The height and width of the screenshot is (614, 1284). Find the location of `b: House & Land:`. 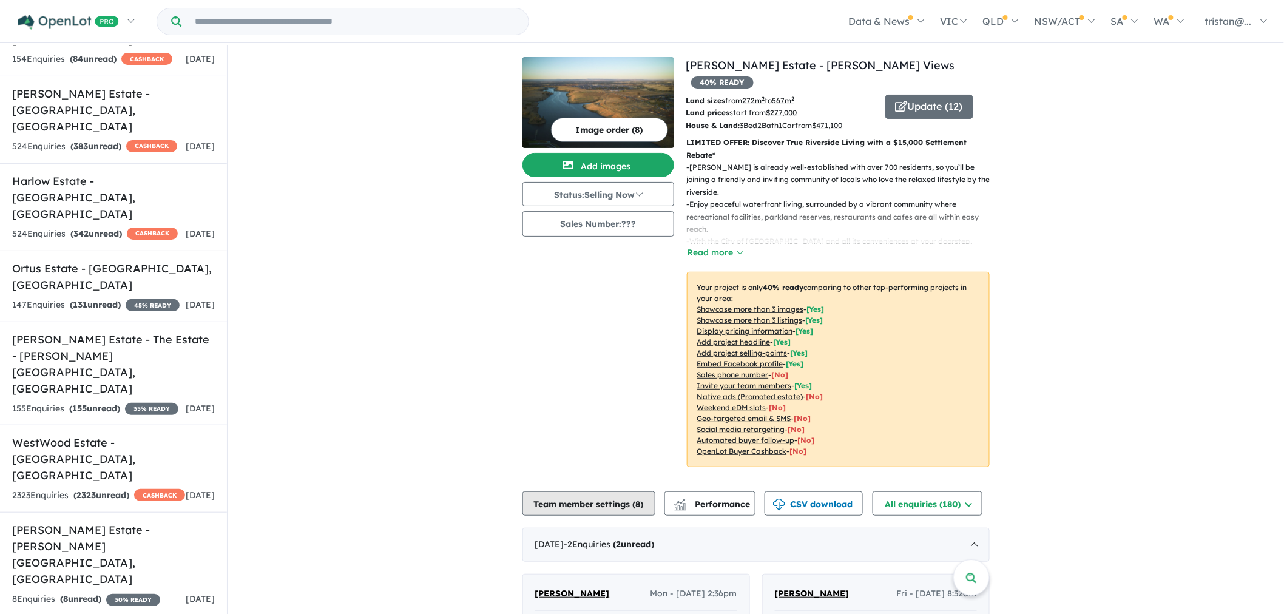

b: House & Land: is located at coordinates (713, 125).